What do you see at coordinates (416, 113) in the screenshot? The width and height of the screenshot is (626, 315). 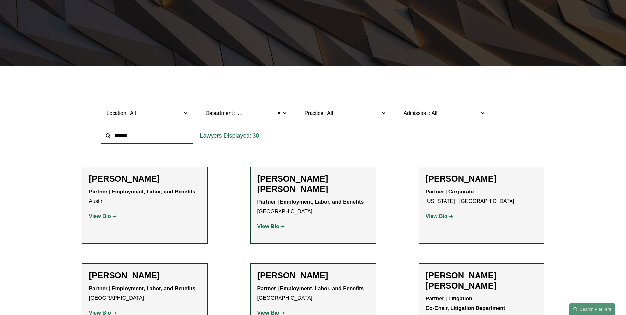 I see `span: Admission` at bounding box center [416, 113].